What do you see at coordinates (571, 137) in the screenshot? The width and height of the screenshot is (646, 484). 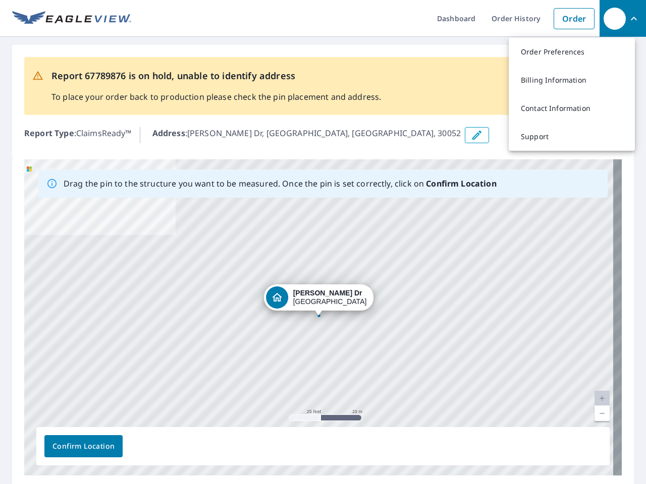 I see `a: Support` at bounding box center [571, 137].